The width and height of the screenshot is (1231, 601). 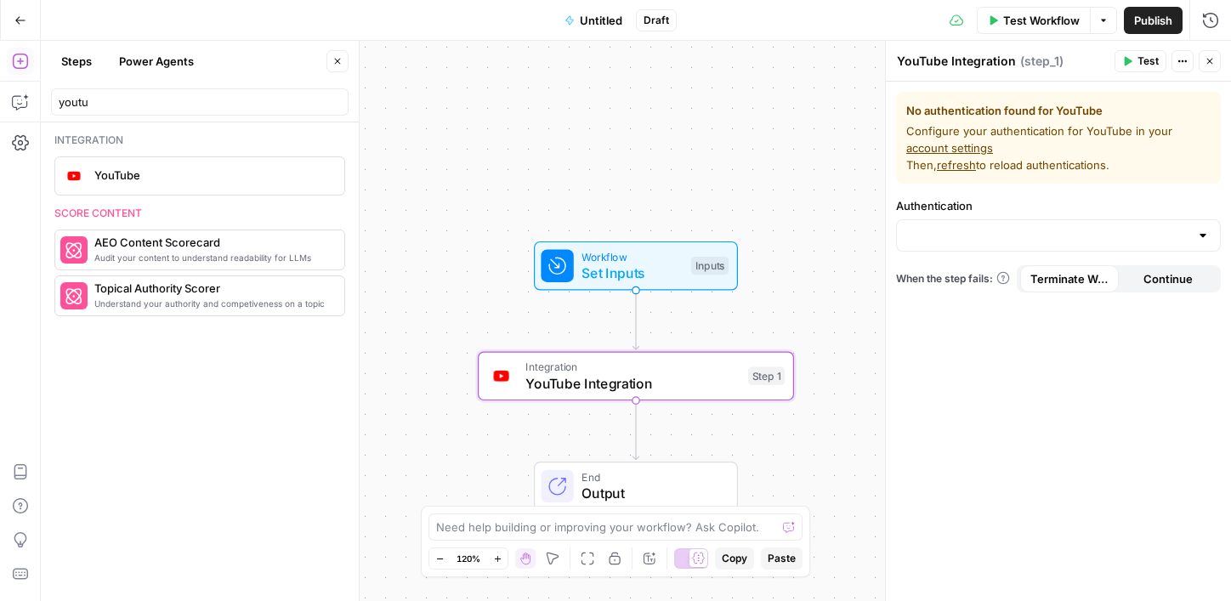 What do you see at coordinates (632, 273) in the screenshot?
I see `span: Set Inputs` at bounding box center [632, 273].